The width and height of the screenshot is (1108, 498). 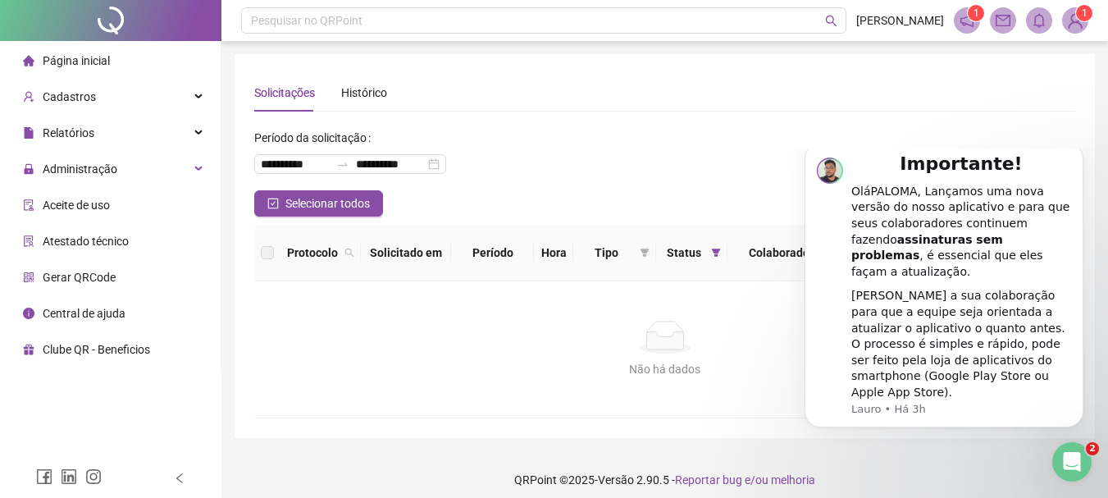 I want to click on div: Não há dados, so click(x=664, y=369).